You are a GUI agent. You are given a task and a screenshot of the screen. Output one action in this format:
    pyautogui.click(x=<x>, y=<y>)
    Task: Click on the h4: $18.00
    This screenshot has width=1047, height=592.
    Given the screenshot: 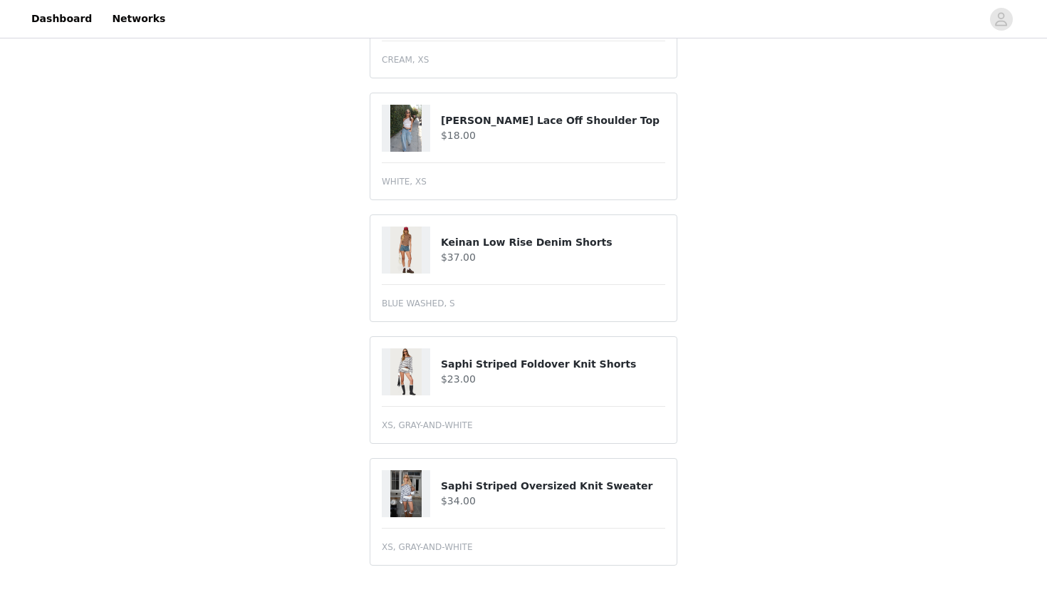 What is the action you would take?
    pyautogui.click(x=553, y=135)
    